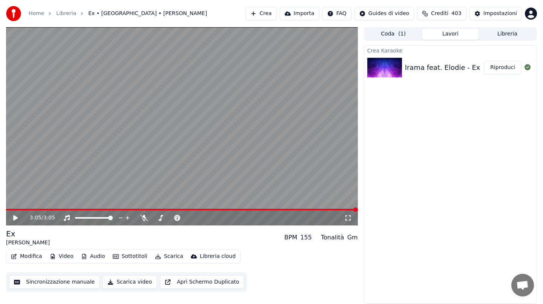 The width and height of the screenshot is (543, 304). What do you see at coordinates (496, 14) in the screenshot?
I see `button: Impostazioni` at bounding box center [496, 14].